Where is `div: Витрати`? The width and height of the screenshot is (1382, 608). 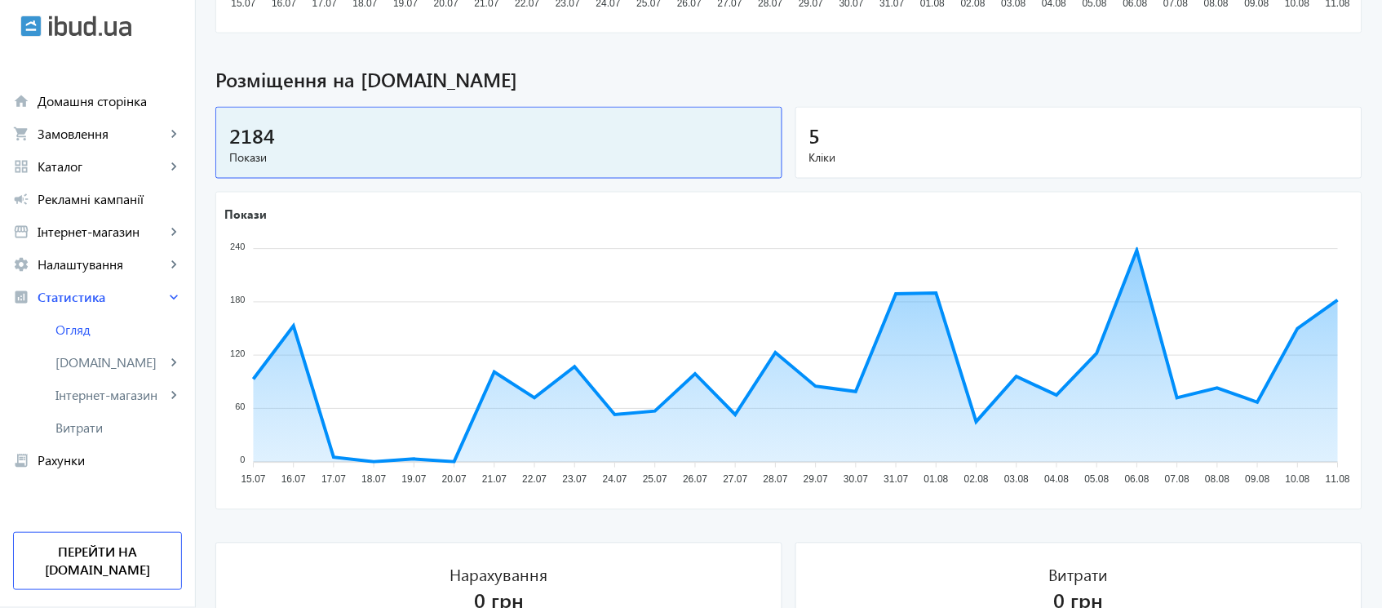 div: Витрати is located at coordinates (1079, 575).